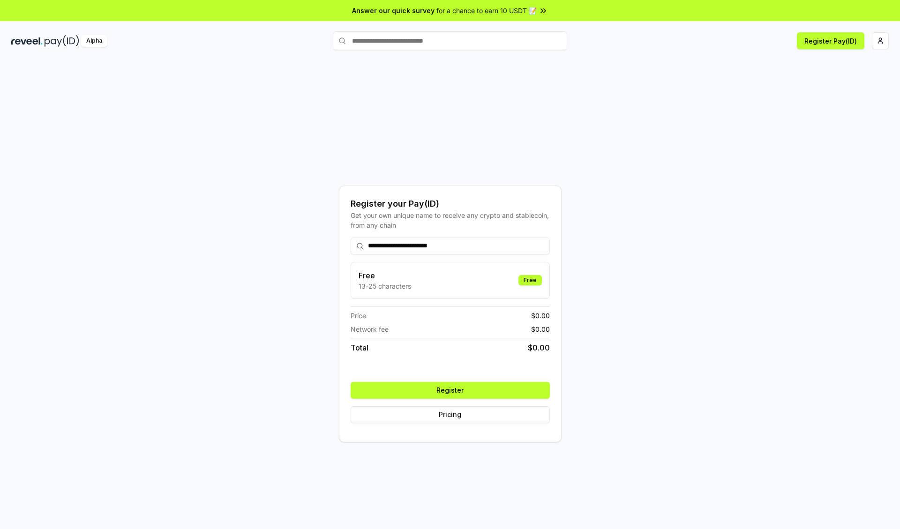  I want to click on img: reveel_dark, so click(27, 41).